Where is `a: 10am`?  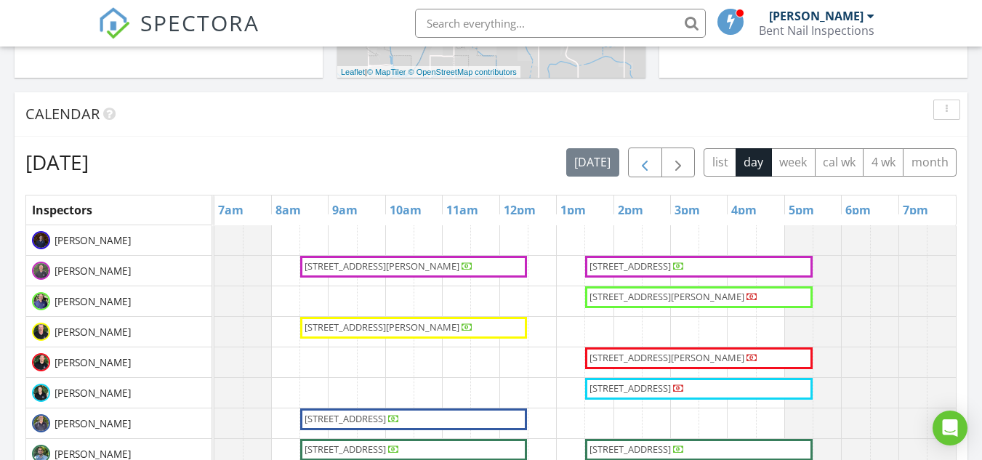
a: 10am is located at coordinates (405, 210).